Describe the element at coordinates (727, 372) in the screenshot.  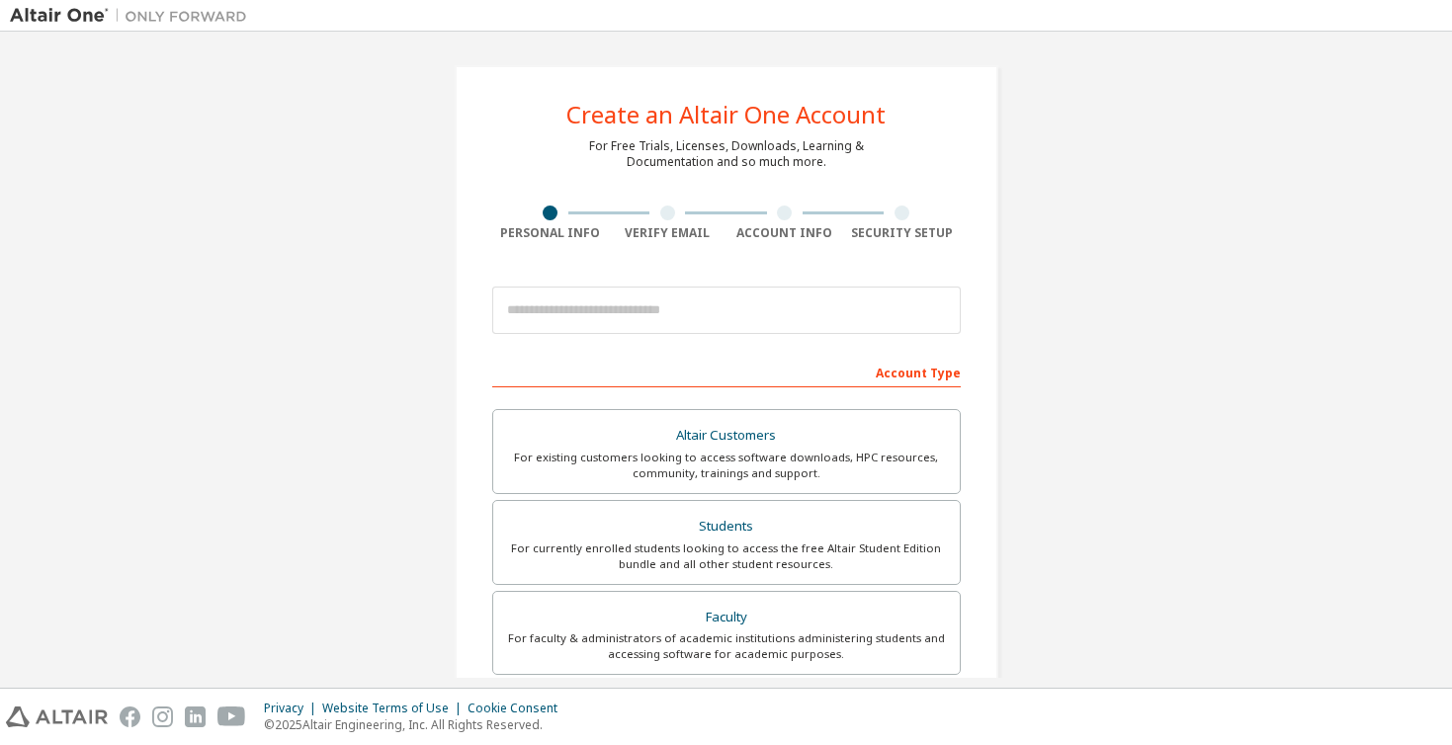
I see `div: Account Type` at that location.